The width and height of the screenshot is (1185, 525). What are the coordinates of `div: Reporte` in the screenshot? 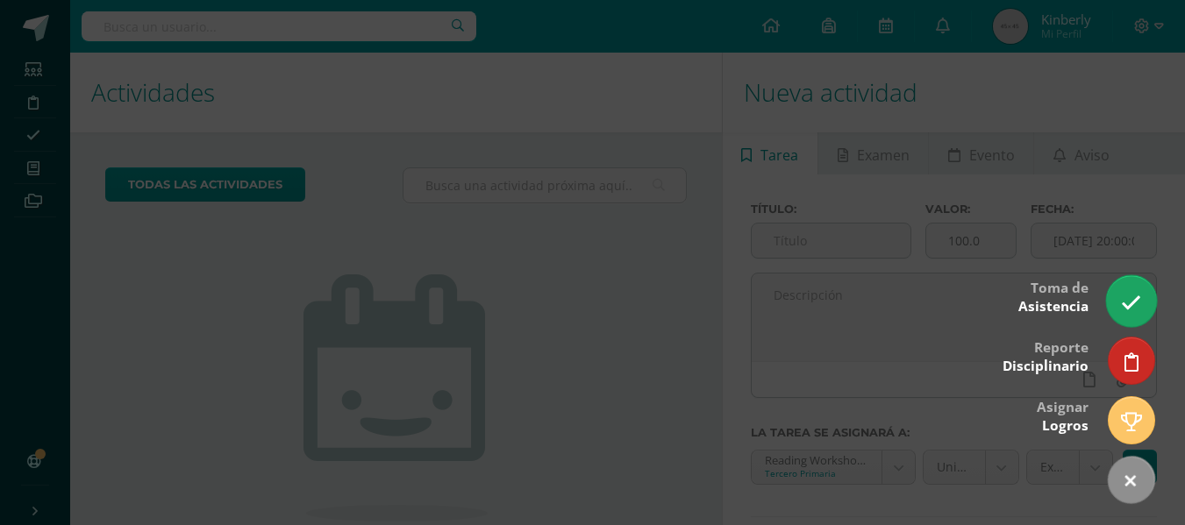 It's located at (1046, 355).